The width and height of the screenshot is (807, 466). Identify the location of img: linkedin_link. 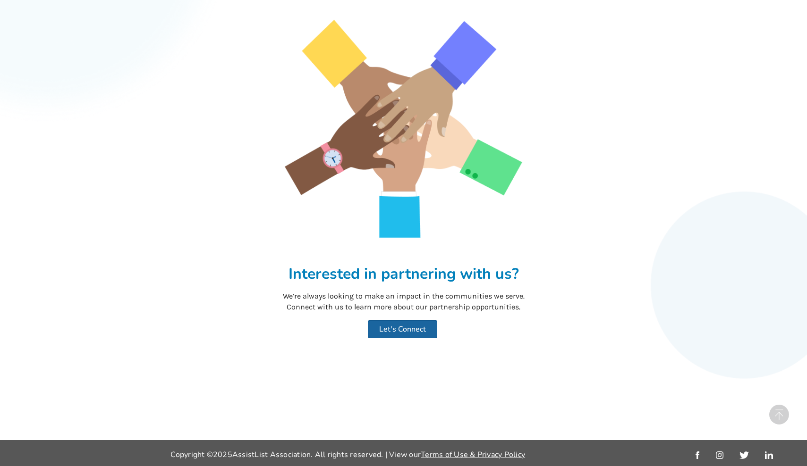
(769, 456).